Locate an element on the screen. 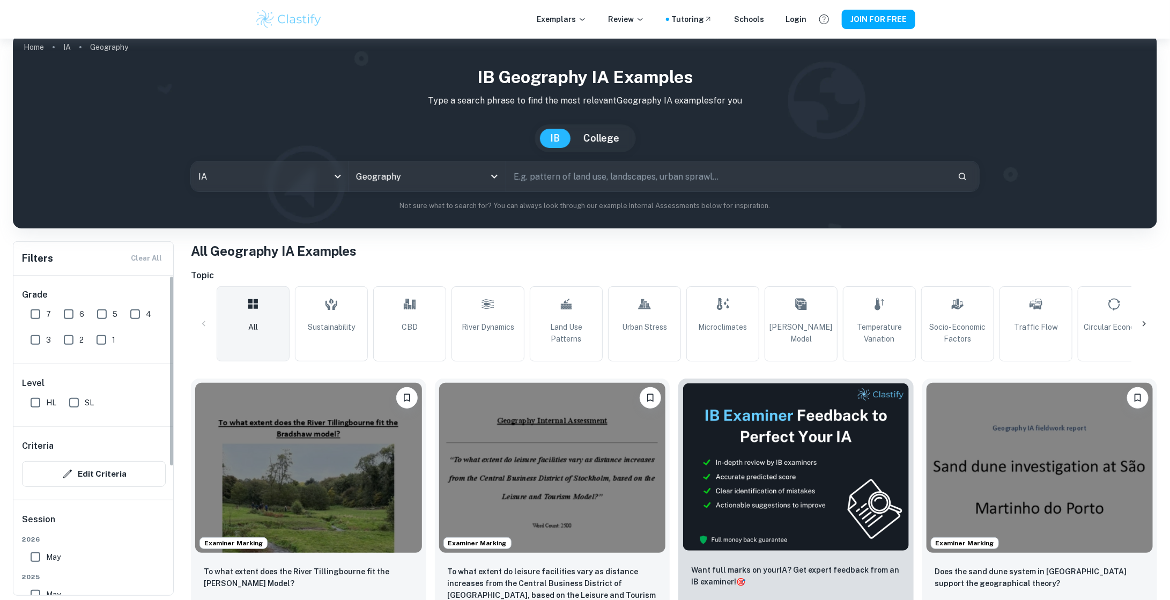 This screenshot has height=600, width=1170. div: Login is located at coordinates (796, 19).